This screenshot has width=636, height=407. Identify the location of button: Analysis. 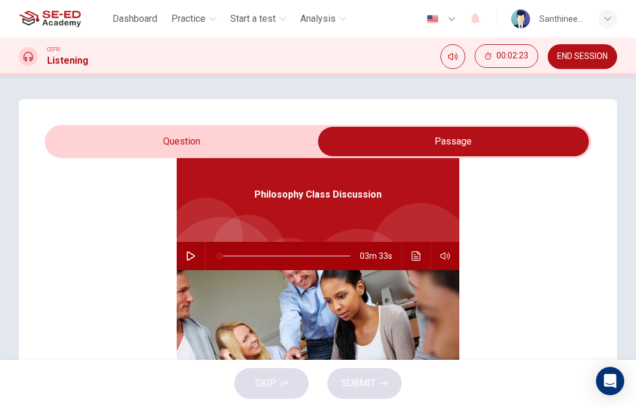
(323, 19).